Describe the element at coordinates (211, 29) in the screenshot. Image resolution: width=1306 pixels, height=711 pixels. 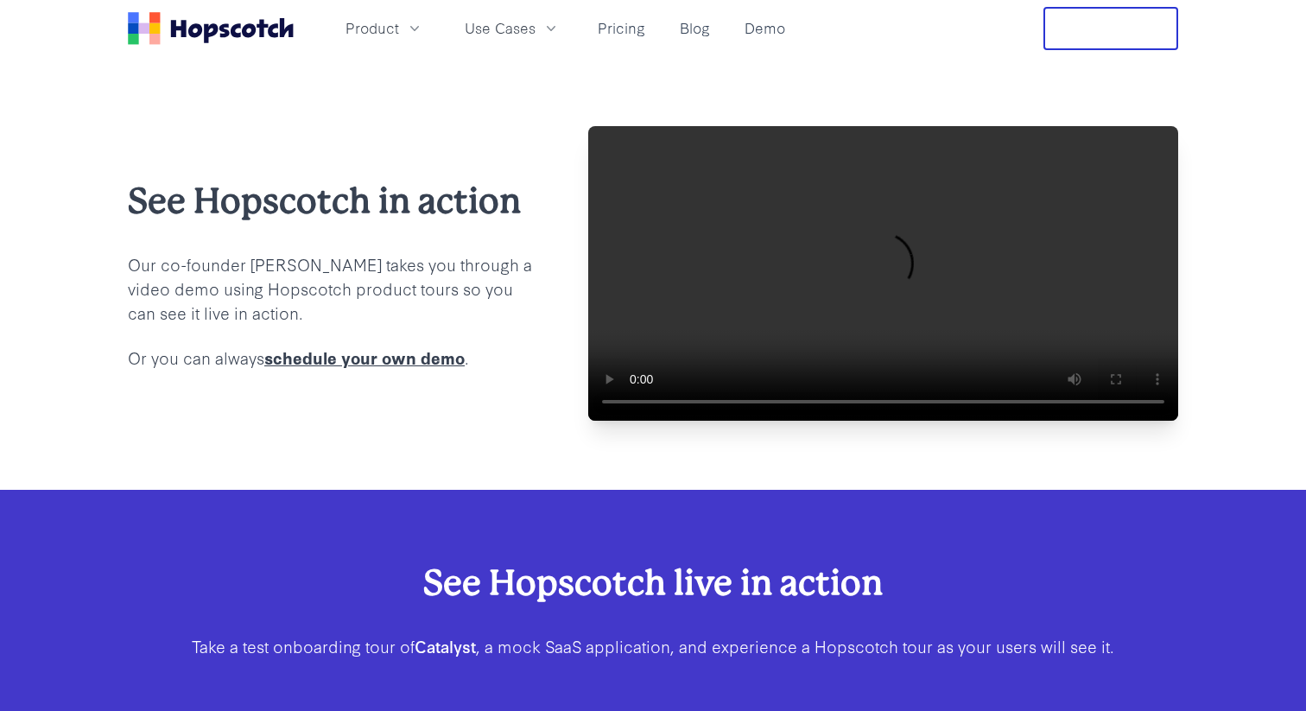
I see `a: Home` at that location.